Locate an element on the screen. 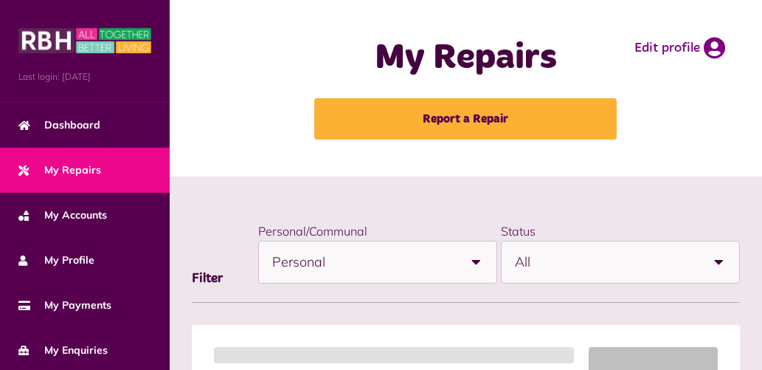 This screenshot has height=370, width=762. span: My Repairs is located at coordinates (60, 170).